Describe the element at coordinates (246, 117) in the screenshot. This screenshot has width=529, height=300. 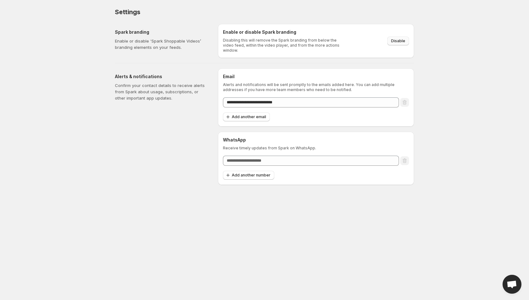
I see `button: Add another email` at that location.